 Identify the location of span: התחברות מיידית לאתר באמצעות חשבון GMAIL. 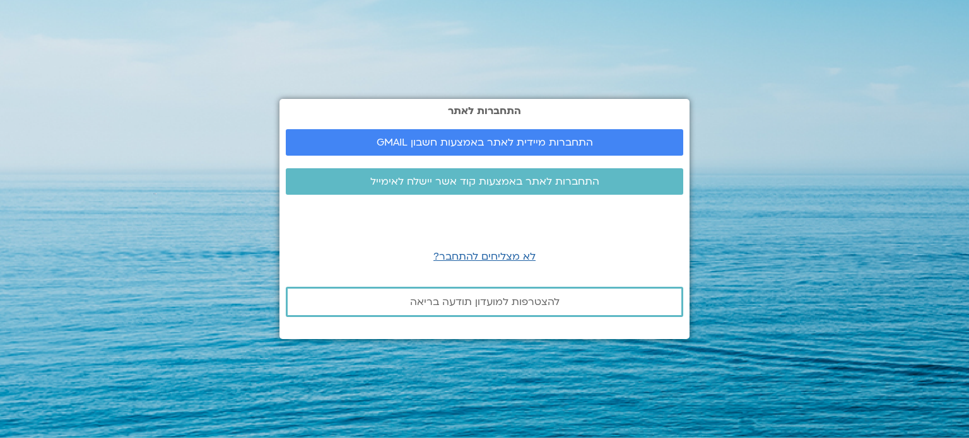
(484, 143).